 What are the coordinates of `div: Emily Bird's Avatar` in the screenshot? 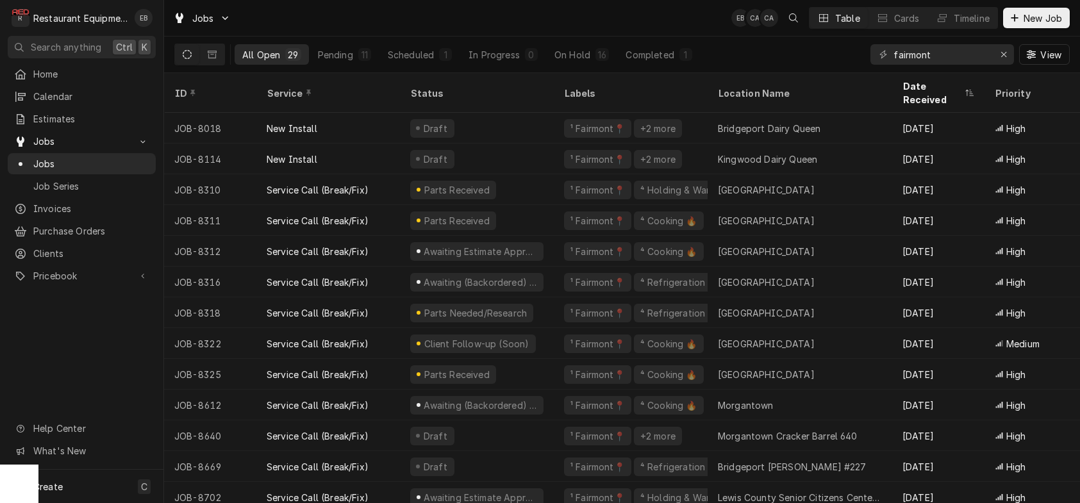 It's located at (740, 18).